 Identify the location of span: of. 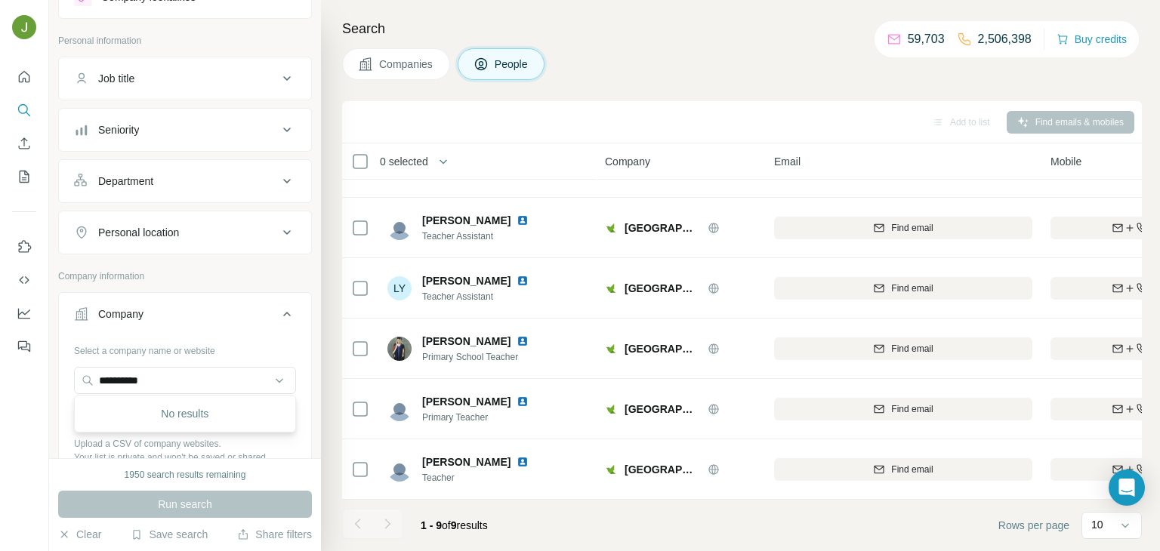
(446, 526).